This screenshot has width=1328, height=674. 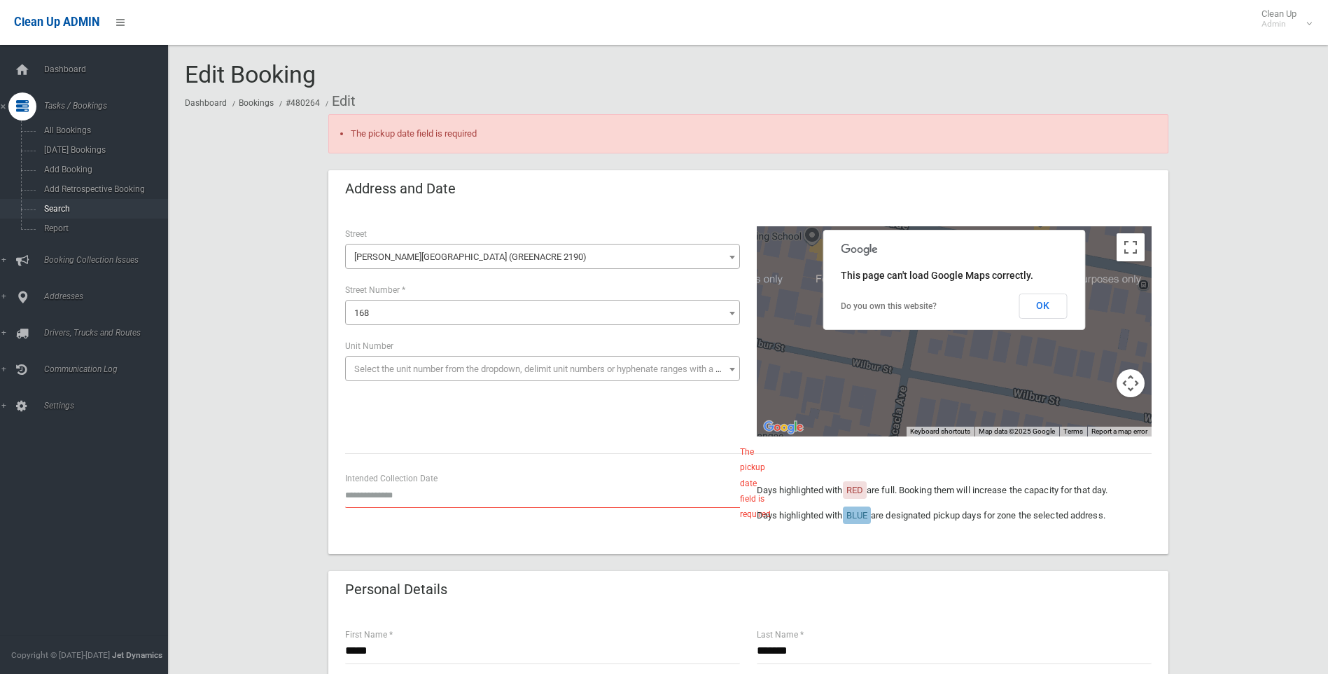 I want to click on span: Edit Booking, so click(x=250, y=74).